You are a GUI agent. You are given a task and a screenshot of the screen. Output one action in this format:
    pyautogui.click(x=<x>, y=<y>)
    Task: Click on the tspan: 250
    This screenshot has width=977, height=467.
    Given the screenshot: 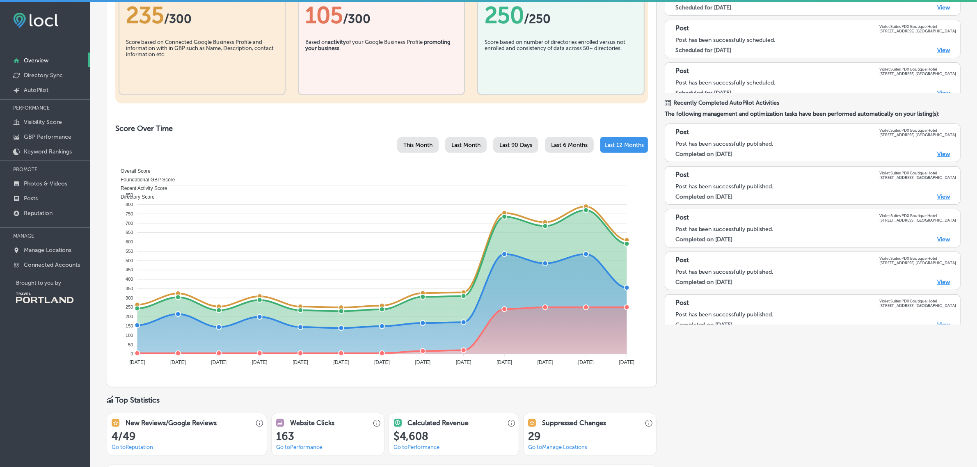 What is the action you would take?
    pyautogui.click(x=129, y=307)
    